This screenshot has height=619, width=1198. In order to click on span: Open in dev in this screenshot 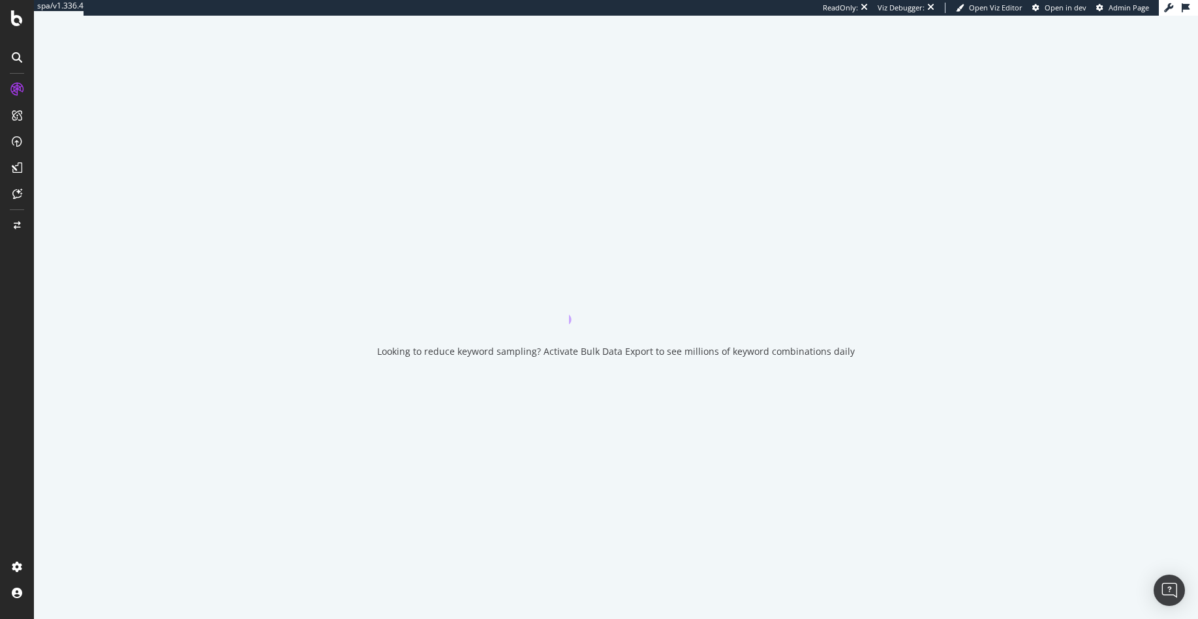, I will do `click(1065, 7)`.